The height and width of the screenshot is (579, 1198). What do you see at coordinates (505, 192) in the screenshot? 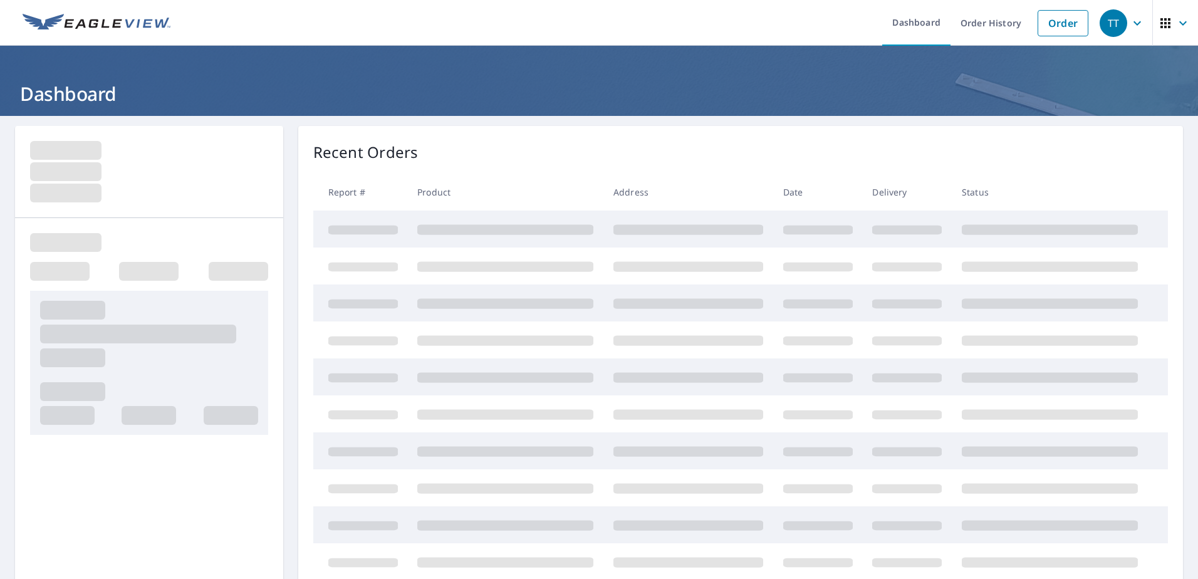
I see `th: Product` at bounding box center [505, 192].